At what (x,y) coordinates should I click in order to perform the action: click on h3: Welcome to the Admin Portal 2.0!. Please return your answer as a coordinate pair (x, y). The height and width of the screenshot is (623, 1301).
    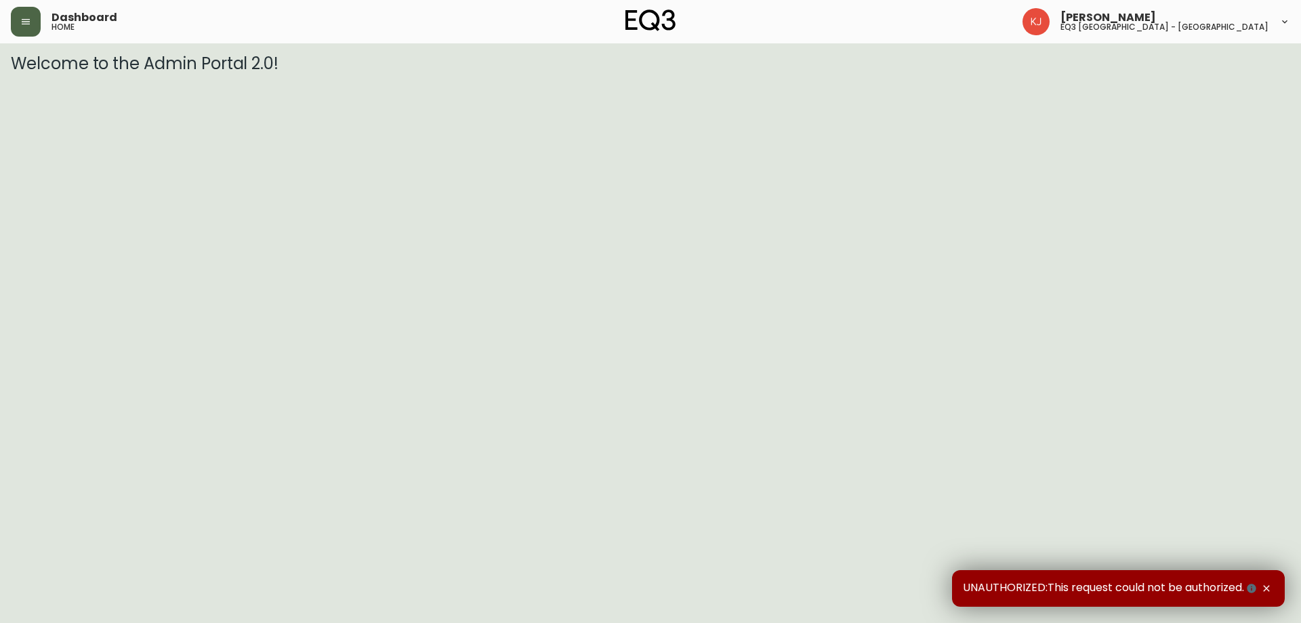
    Looking at the image, I should click on (651, 64).